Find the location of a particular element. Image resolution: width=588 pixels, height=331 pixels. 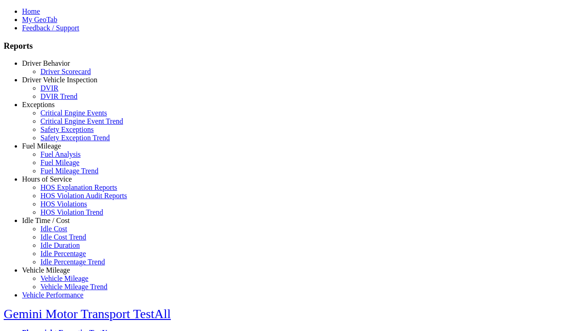

a: Vehicle Mileage Trend is located at coordinates (74, 286).